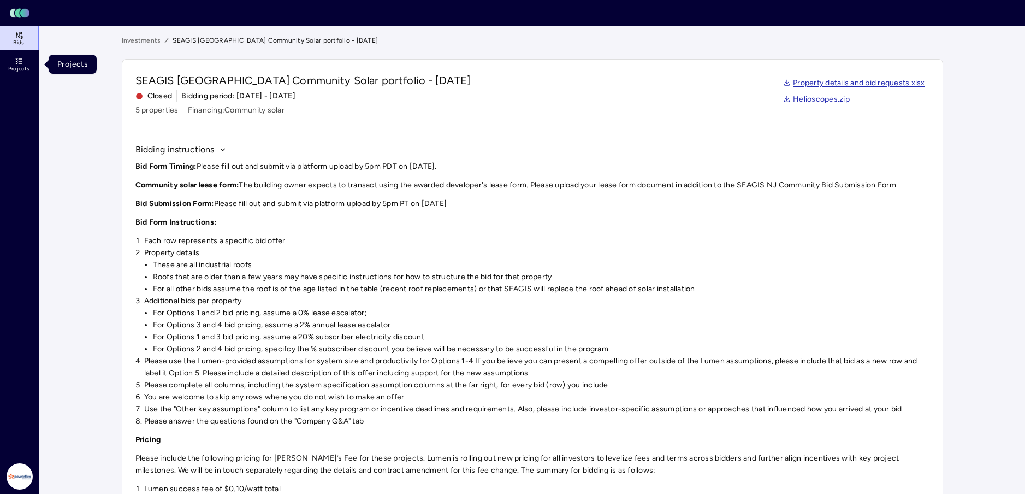  Describe the element at coordinates (537, 367) in the screenshot. I see `li: Please use the Lumen-provided assumptions for system size and productivity for Options 1-4 If you...` at that location.